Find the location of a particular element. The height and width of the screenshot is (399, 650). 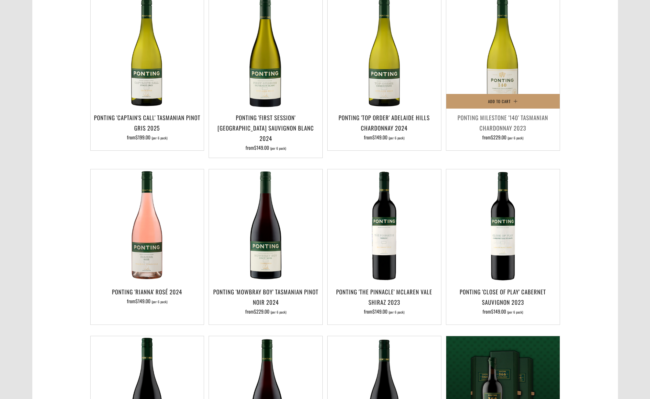

h3: Ponting 'The Pinnacle' McLaren Vale Shiraz 2023 is located at coordinates (385, 297).